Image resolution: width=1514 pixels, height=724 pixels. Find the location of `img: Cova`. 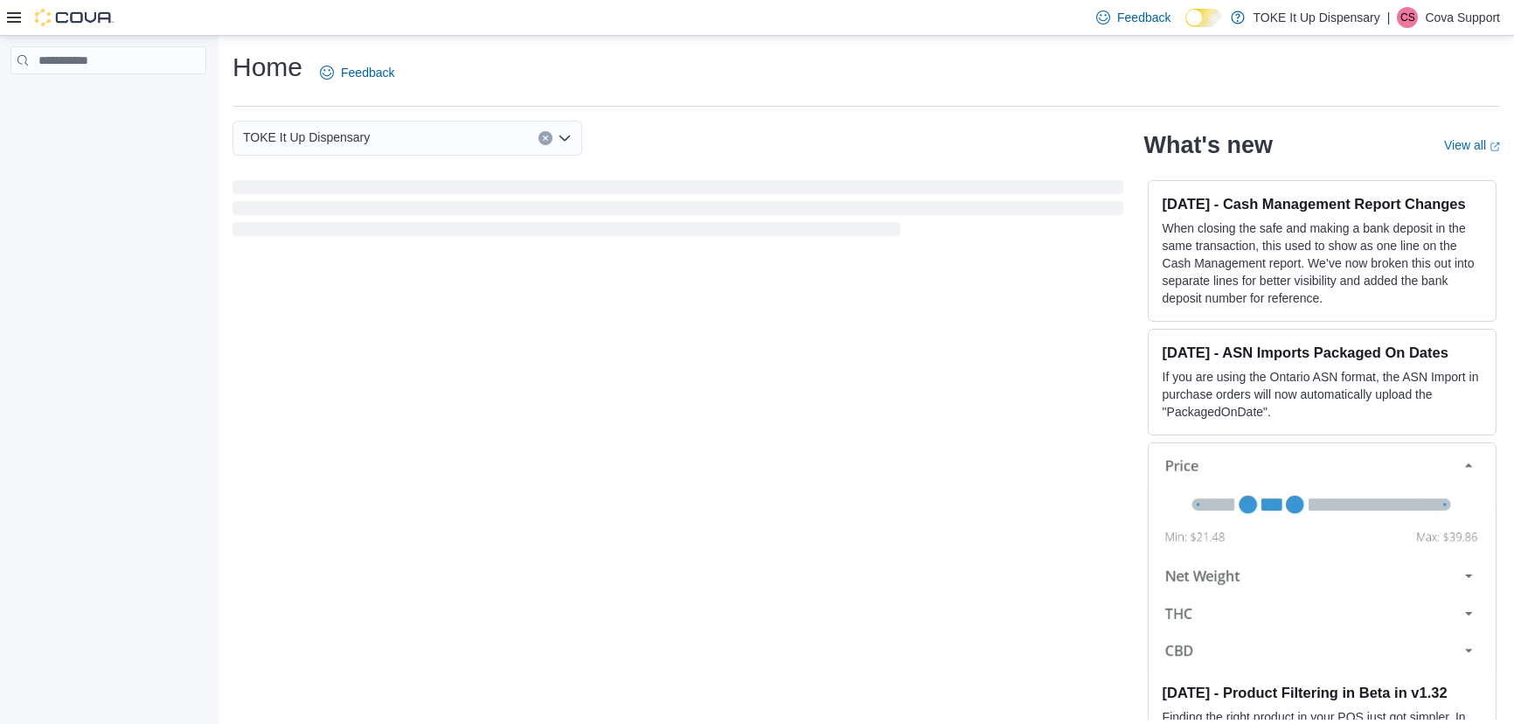

img: Cova is located at coordinates (74, 17).